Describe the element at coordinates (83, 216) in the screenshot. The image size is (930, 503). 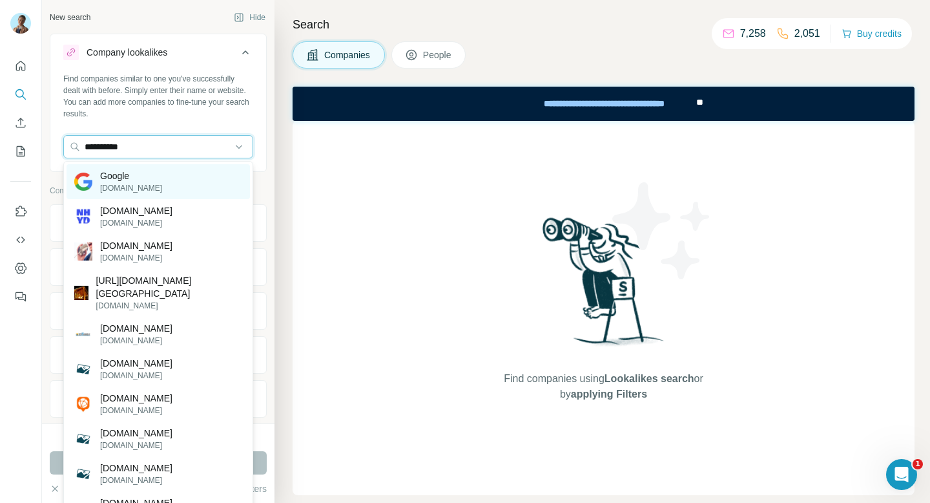
I see `img: www.art-on-google.com` at that location.